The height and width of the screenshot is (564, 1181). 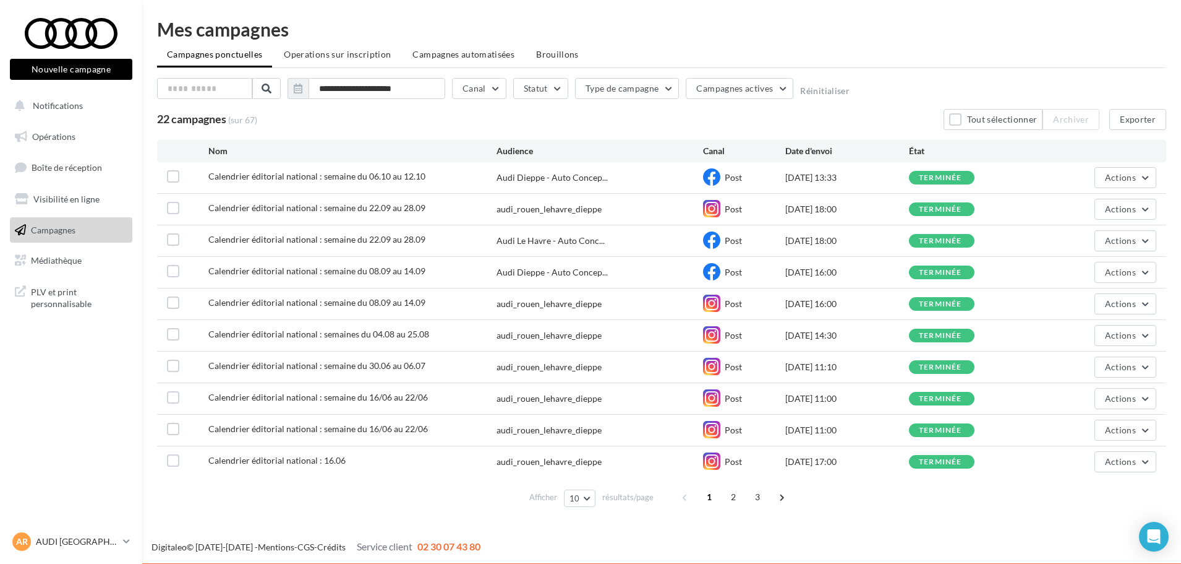 I want to click on span: 22 campagnes, so click(x=192, y=119).